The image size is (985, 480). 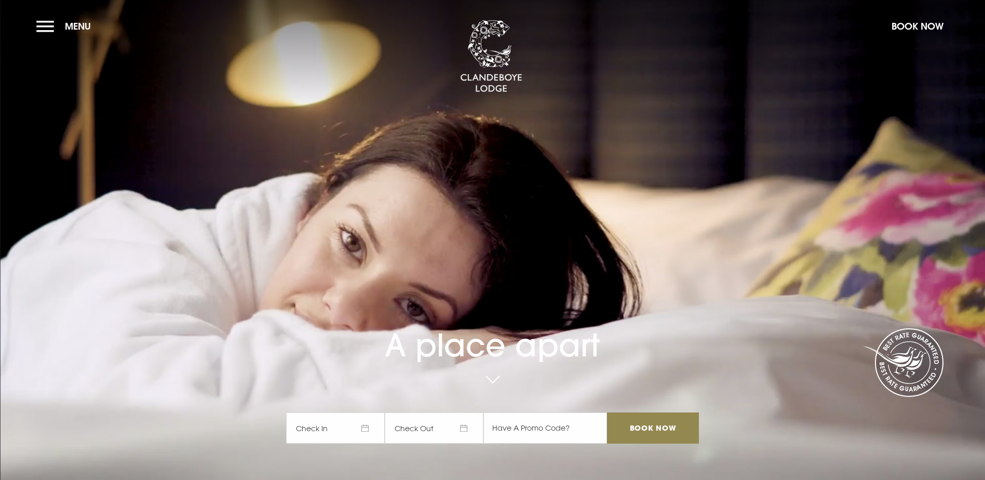 I want to click on input: Have A Promo Code?, so click(x=545, y=428).